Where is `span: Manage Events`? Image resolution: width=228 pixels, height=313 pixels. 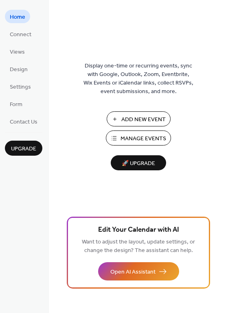
span: Manage Events is located at coordinates (143, 139).